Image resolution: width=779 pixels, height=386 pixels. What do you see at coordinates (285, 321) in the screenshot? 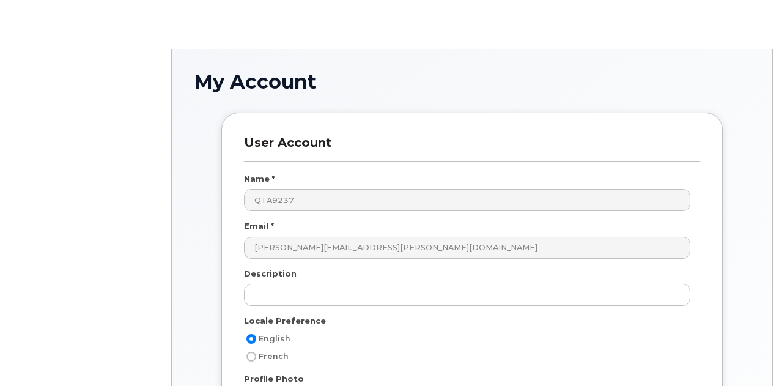
I see `label: Locale Preference` at bounding box center [285, 321].